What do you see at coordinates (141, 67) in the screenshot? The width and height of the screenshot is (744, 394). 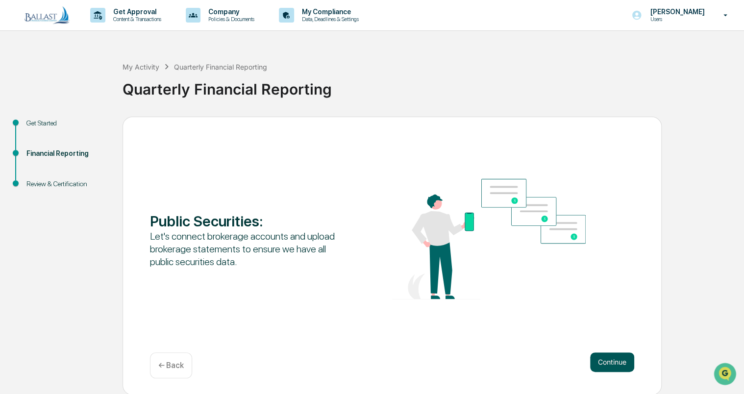 I see `div: My Activity` at bounding box center [141, 67].